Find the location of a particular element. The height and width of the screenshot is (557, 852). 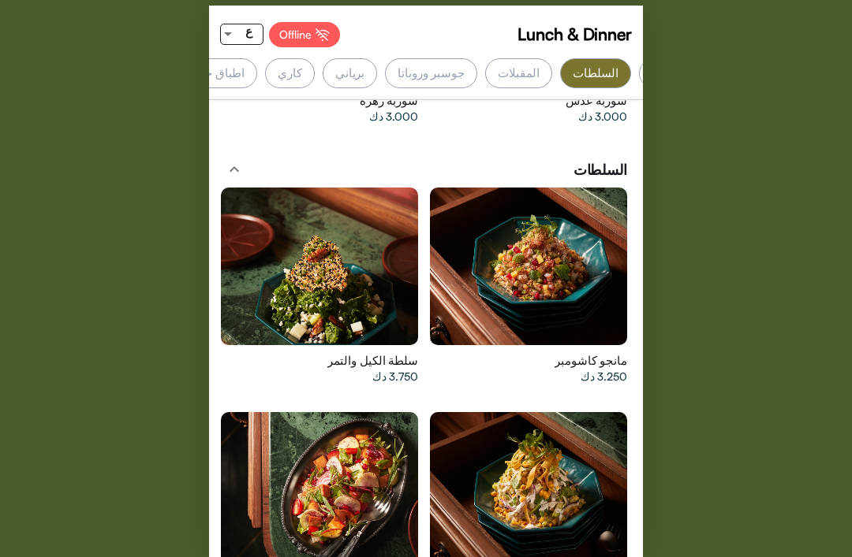

div: جوسبر وروباتا is located at coordinates (430, 73).